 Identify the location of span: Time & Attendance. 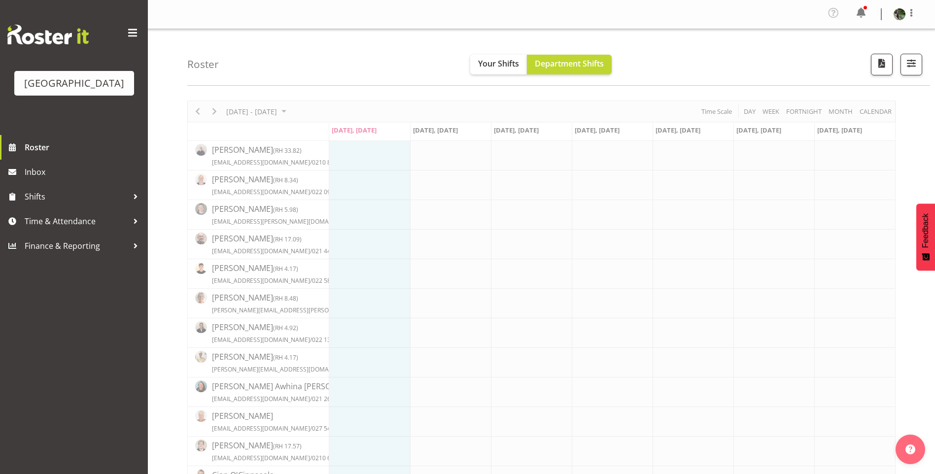
(76, 221).